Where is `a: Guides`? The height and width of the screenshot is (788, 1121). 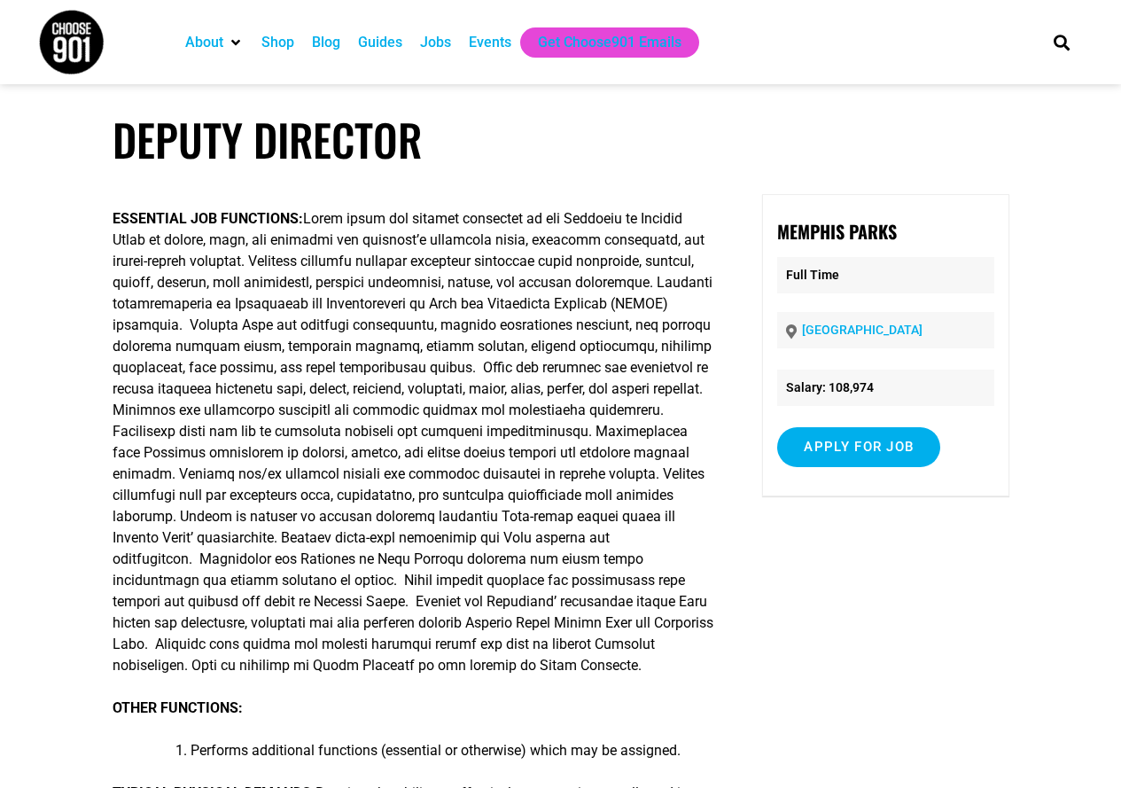 a: Guides is located at coordinates (380, 43).